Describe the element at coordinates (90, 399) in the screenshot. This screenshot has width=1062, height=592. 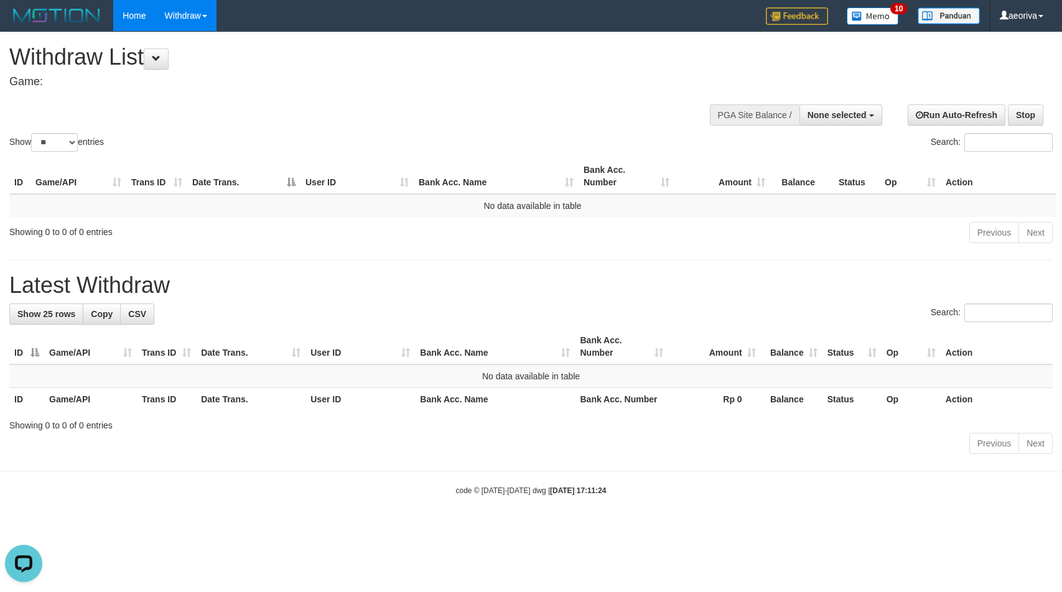
I see `th: Game/API` at that location.